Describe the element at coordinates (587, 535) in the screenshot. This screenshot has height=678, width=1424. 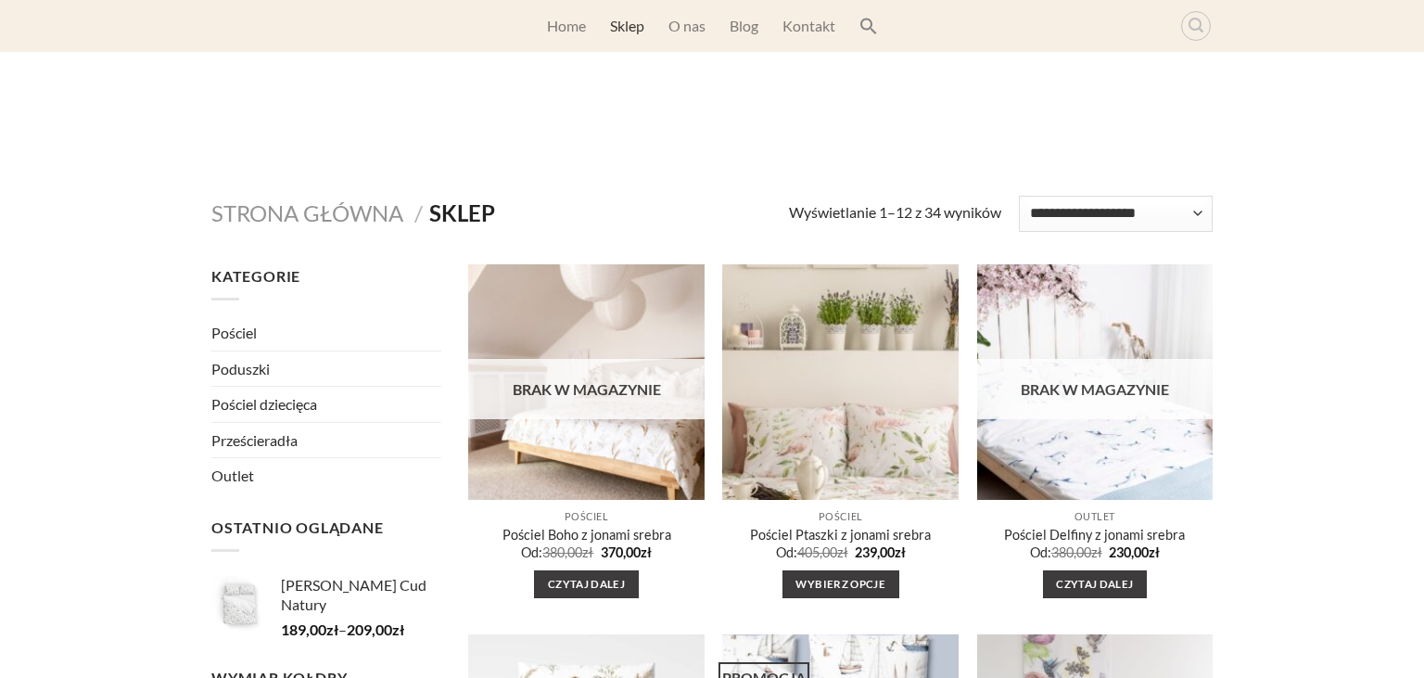
I see `a: Pościel Boho z jonami srebra` at that location.